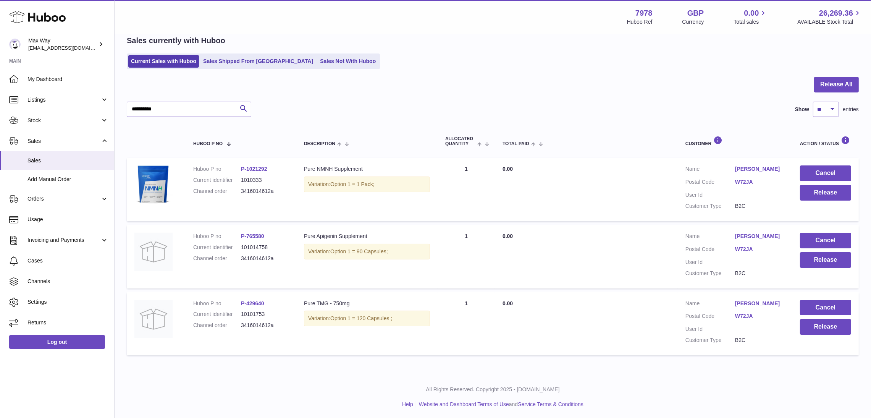 The height and width of the screenshot is (418, 871). Describe the element at coordinates (516, 144) in the screenshot. I see `span: Total paid` at that location.